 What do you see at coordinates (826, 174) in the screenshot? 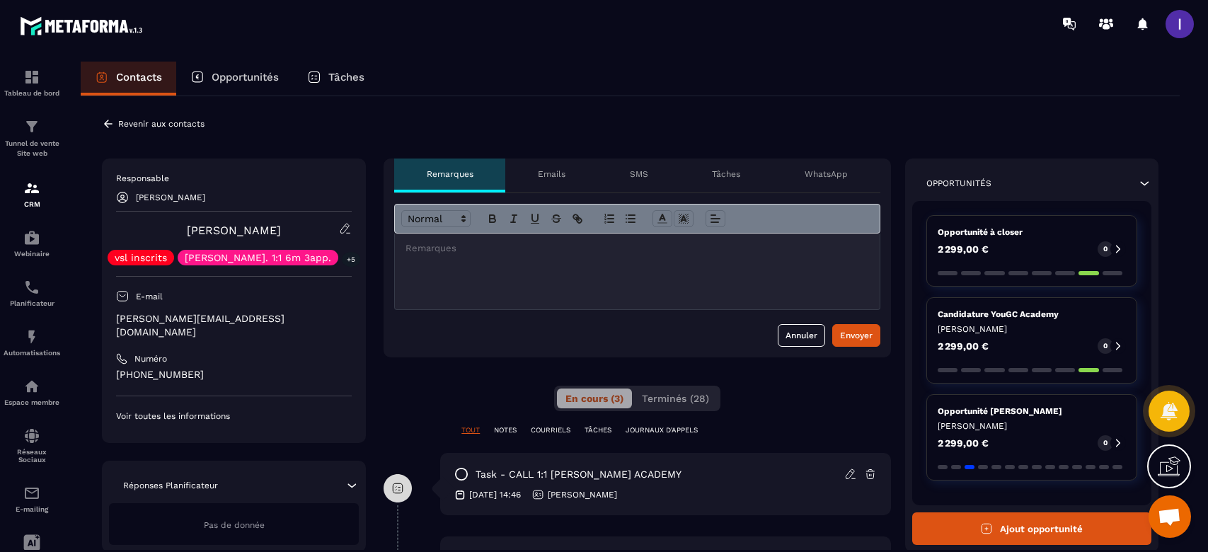
I see `p: WhatsApp` at bounding box center [826, 174].